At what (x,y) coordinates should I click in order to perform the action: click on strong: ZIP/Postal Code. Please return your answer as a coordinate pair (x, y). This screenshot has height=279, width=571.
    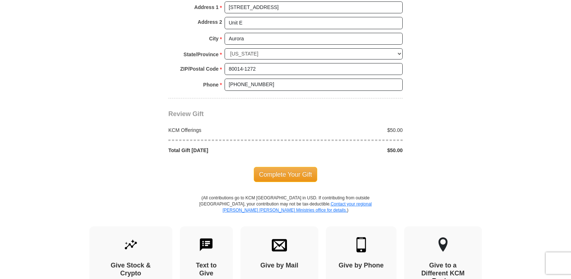
    Looking at the image, I should click on (199, 69).